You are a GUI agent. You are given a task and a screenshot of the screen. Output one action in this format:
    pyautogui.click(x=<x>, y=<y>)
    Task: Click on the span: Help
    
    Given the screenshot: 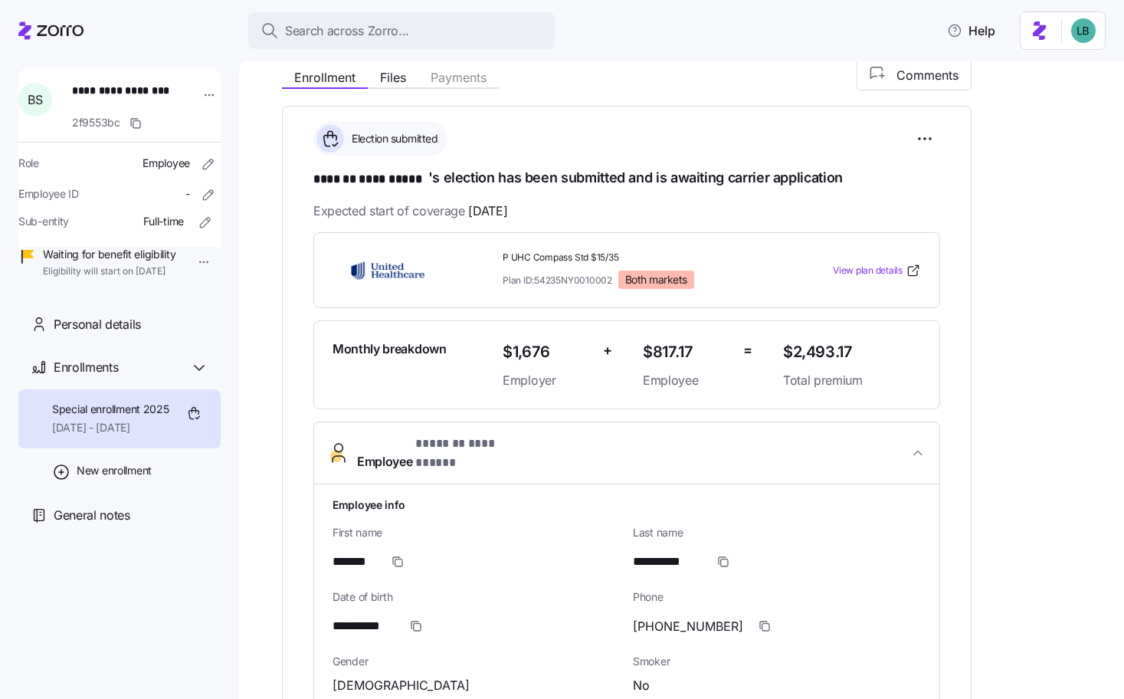 What is the action you would take?
    pyautogui.click(x=971, y=31)
    